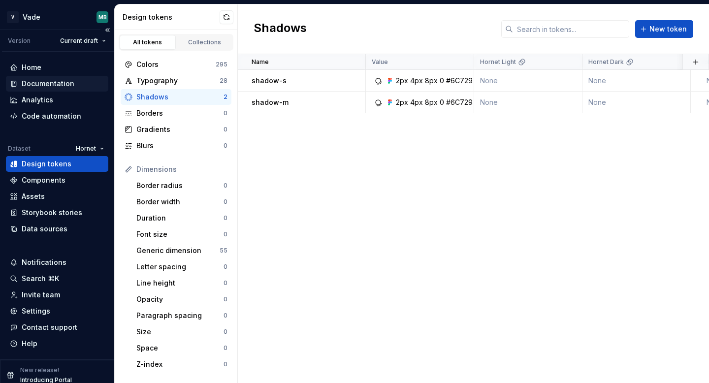  What do you see at coordinates (182, 234) in the screenshot?
I see `a: Font size0` at bounding box center [182, 234].